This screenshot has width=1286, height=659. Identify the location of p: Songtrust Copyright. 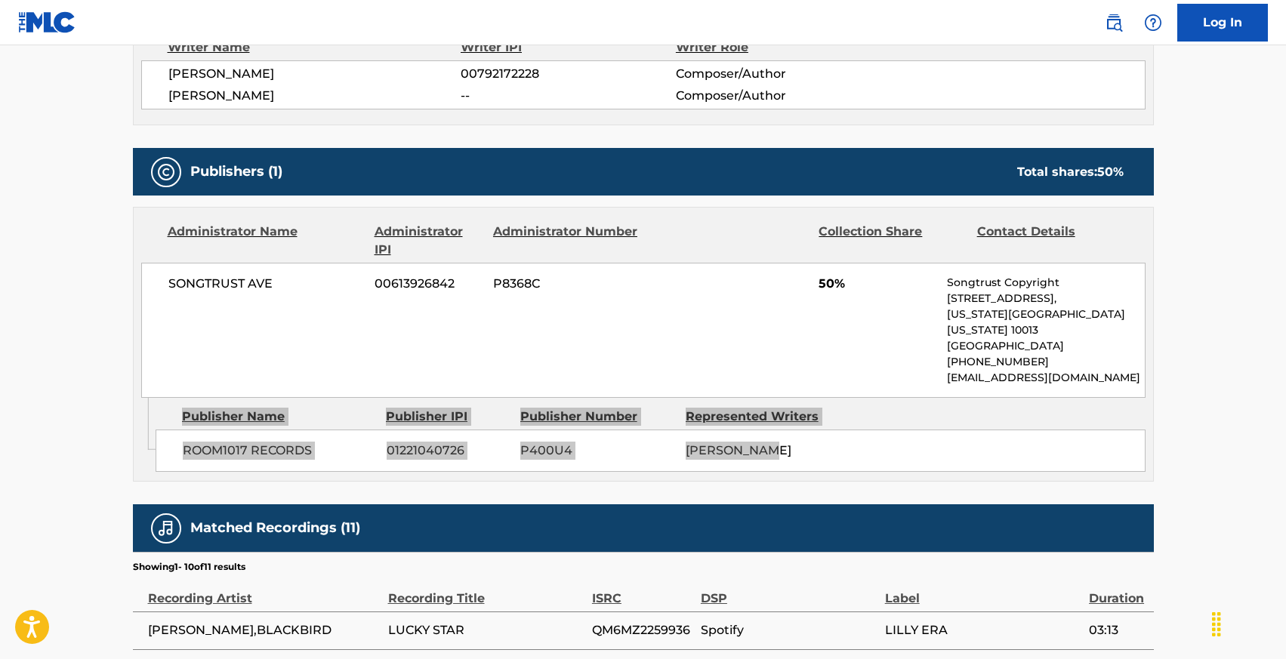
(1045, 283).